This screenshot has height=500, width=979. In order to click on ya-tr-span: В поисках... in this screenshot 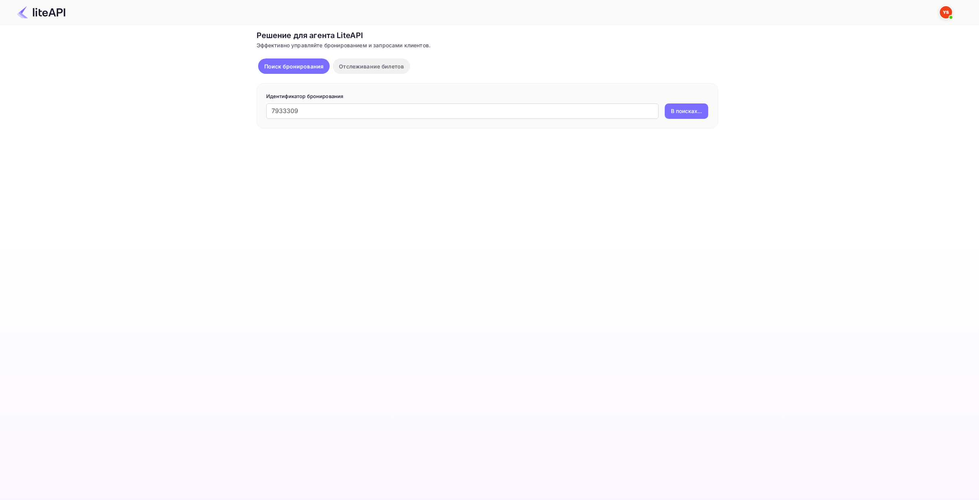, I will do `click(686, 111)`.